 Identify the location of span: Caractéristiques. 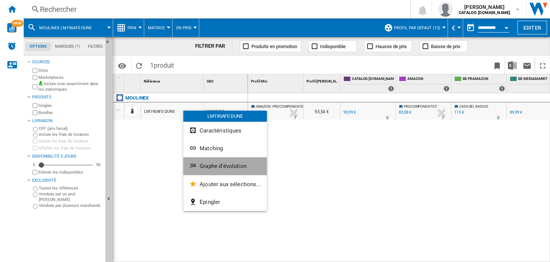
(220, 131).